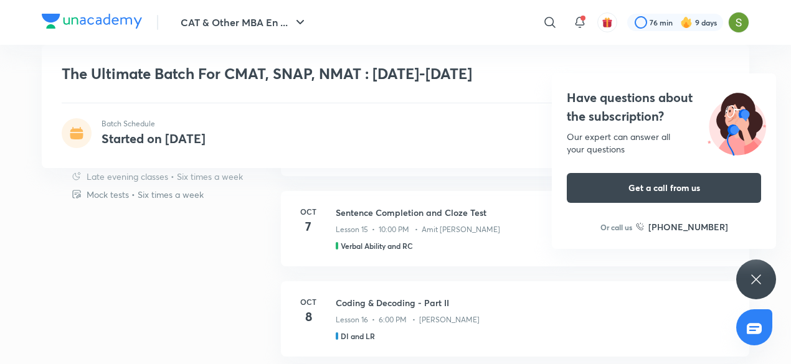 This screenshot has width=791, height=364. Describe the element at coordinates (535, 212) in the screenshot. I see `h3: Sentence Completion and Cloze Test` at that location.